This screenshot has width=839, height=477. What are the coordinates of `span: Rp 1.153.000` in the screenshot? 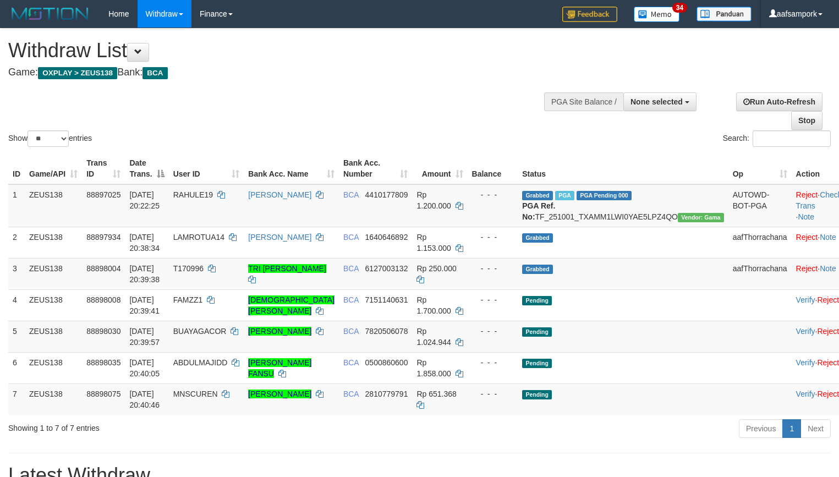 It's located at (433, 243).